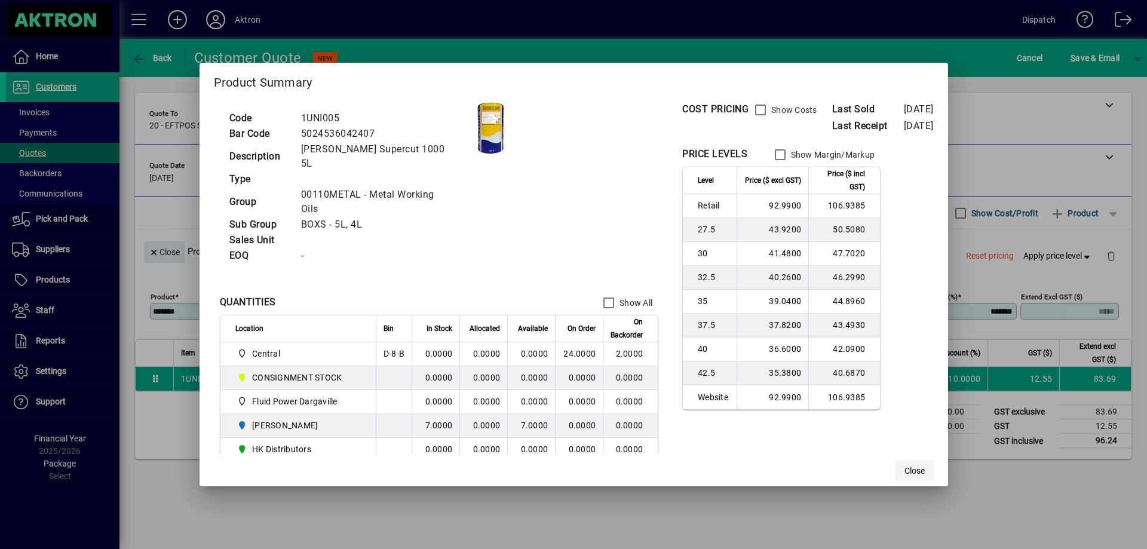  Describe the element at coordinates (388, 328) in the screenshot. I see `span: Bin` at that location.